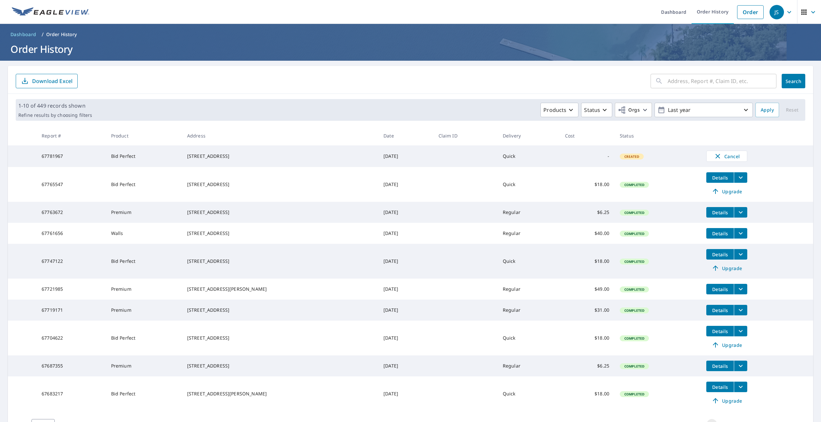  Describe the element at coordinates (555, 110) in the screenshot. I see `p: Products` at that location.